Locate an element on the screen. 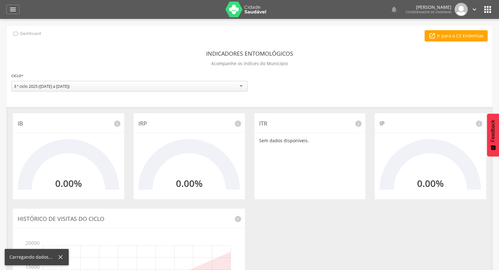 The height and width of the screenshot is (270, 499). p: IRP is located at coordinates (189, 124).